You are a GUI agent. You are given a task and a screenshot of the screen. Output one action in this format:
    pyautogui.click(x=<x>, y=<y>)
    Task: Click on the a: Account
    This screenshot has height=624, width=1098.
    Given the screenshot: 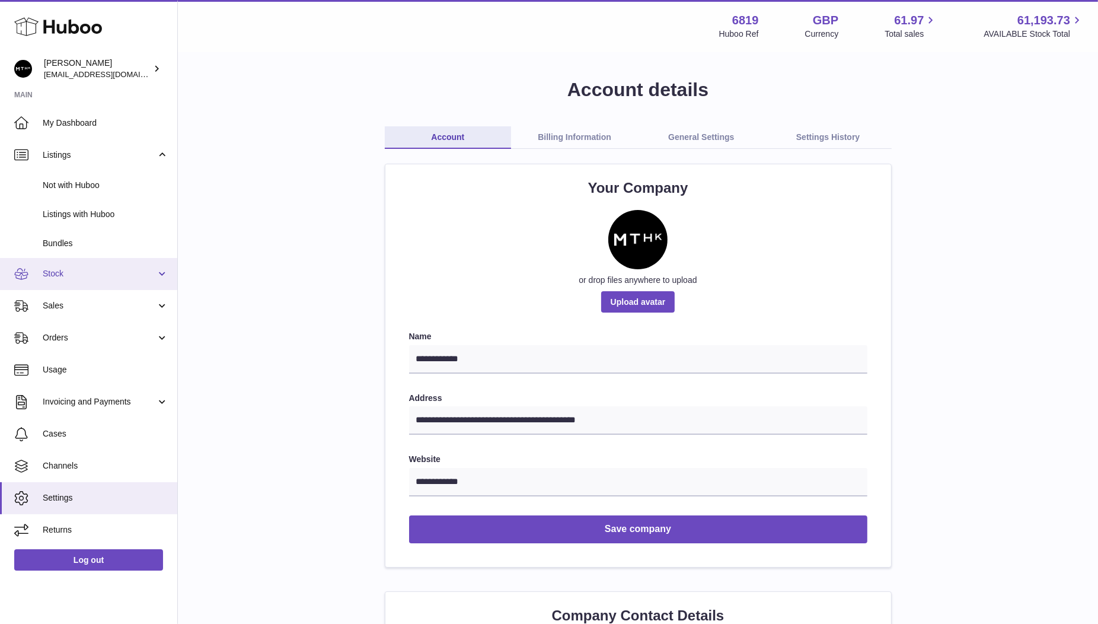 What is the action you would take?
    pyautogui.click(x=448, y=138)
    